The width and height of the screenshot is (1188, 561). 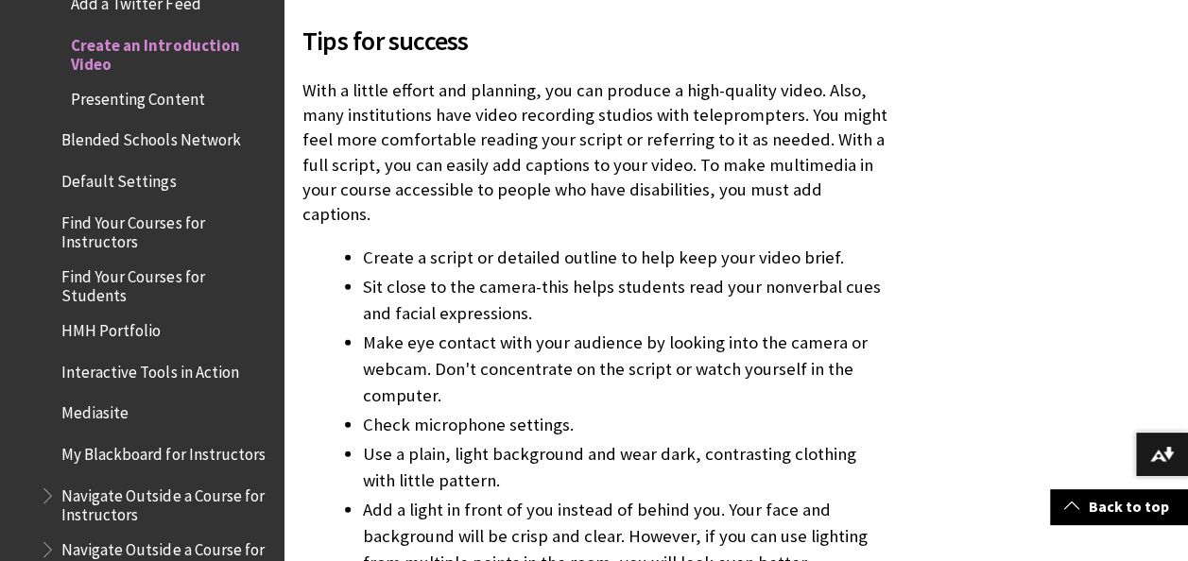 I want to click on li: Check microphone settings., so click(x=626, y=425).